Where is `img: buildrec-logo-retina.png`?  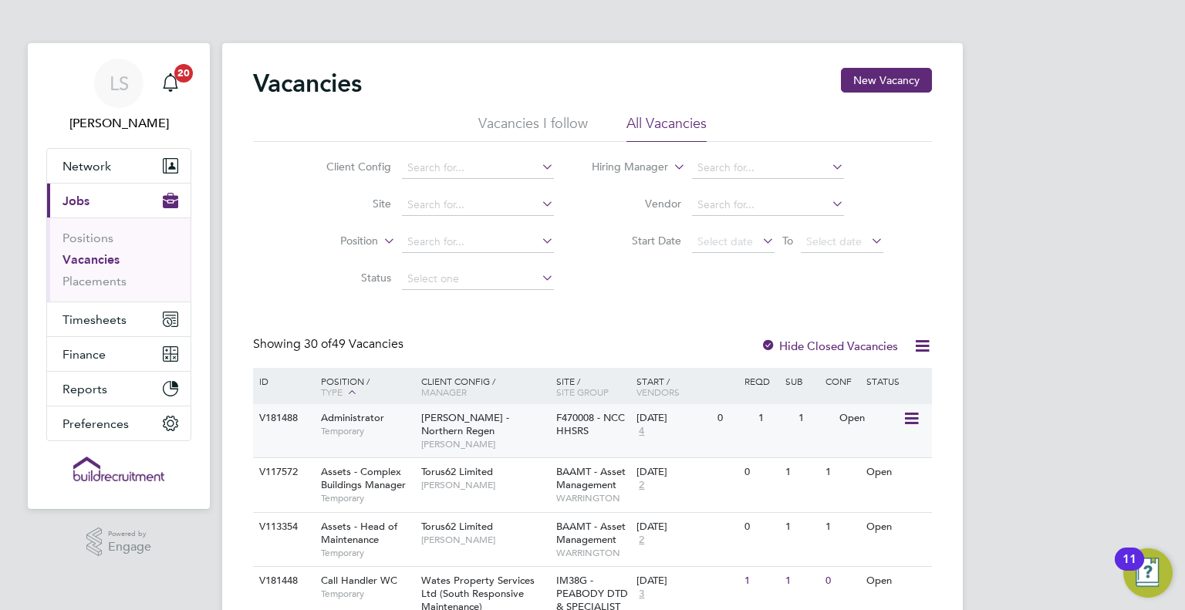
img: buildrec-logo-retina.png is located at coordinates (119, 469).